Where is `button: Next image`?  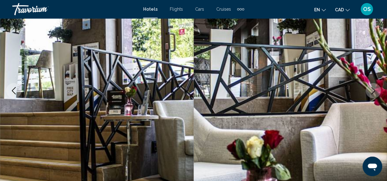
button: Next image is located at coordinates (373, 91).